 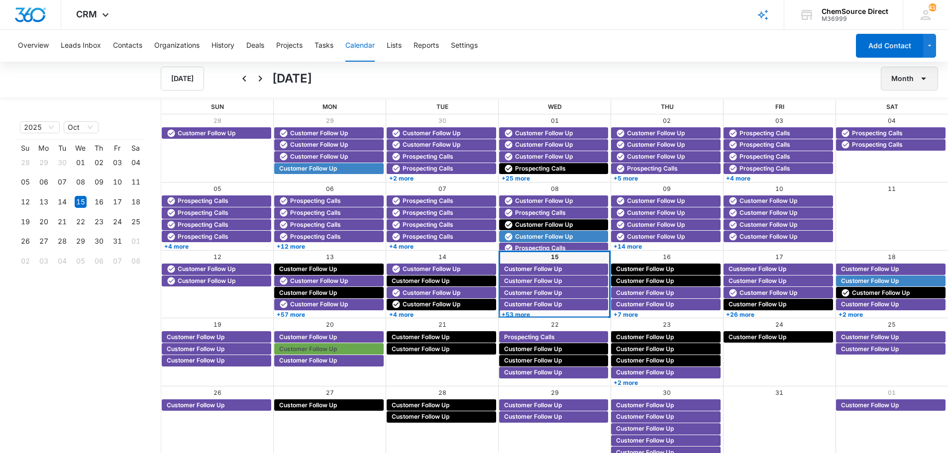 What do you see at coordinates (218, 393) in the screenshot?
I see `a: 26` at bounding box center [218, 393].